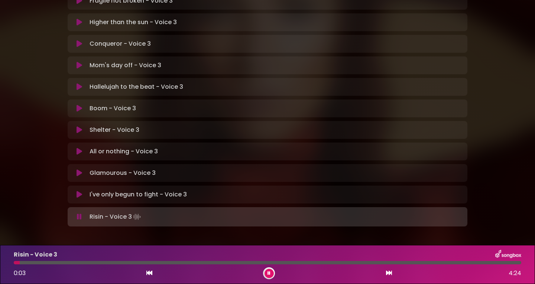 This screenshot has width=535, height=284. What do you see at coordinates (138, 195) in the screenshot?
I see `p: I've only begun to fight - Voice 3` at bounding box center [138, 195].